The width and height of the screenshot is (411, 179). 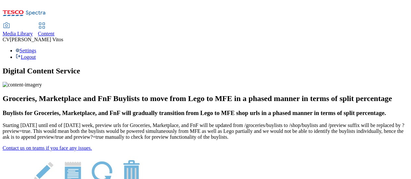 What do you see at coordinates (205, 98) in the screenshot?
I see `h2: Groceries, Marketplace and FnF Buylists to move from Lego to MFE in a phased manner in terms of s...` at bounding box center [205, 98].